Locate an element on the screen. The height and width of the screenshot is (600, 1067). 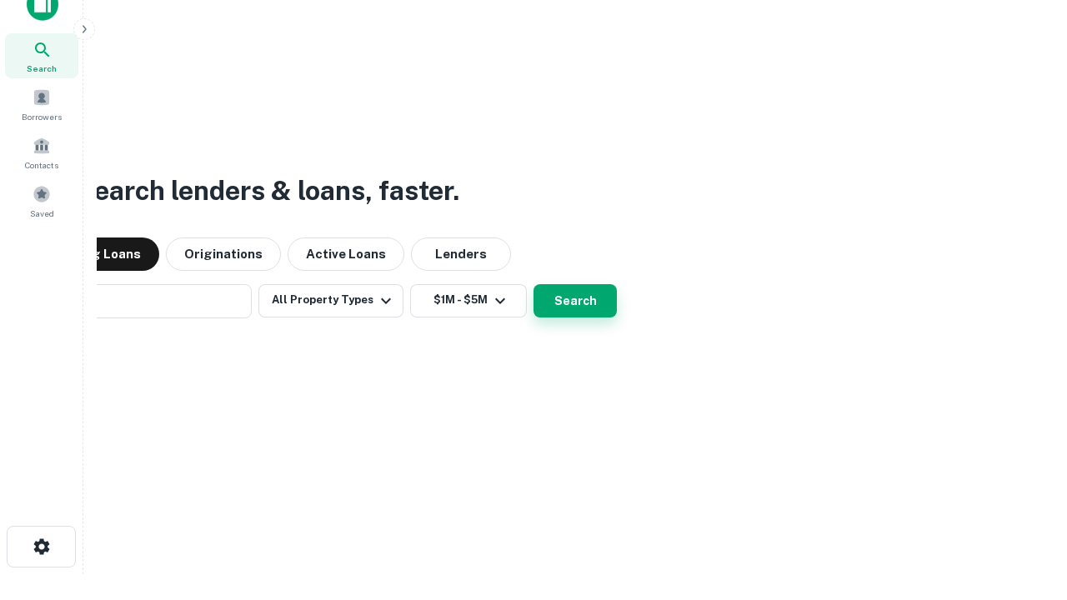
a: Contacts is located at coordinates (42, 153).